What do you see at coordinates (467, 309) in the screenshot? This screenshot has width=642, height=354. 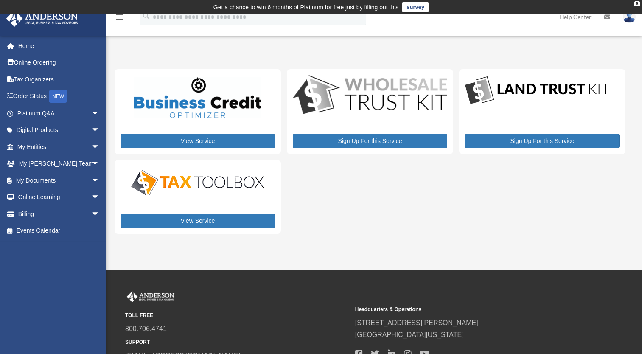 I see `small: Headquarters & Operations` at bounding box center [467, 309].